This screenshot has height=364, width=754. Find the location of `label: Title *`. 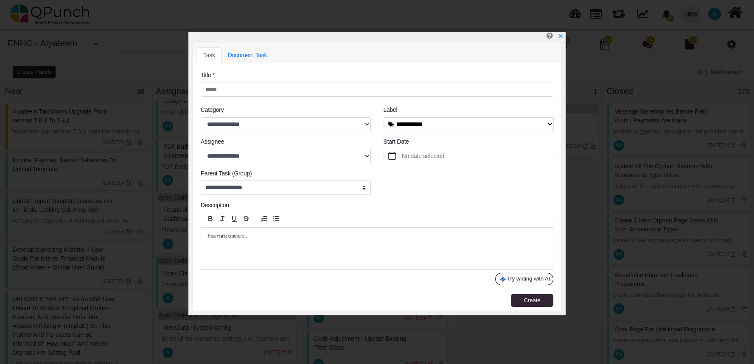

label: Title * is located at coordinates (207, 75).